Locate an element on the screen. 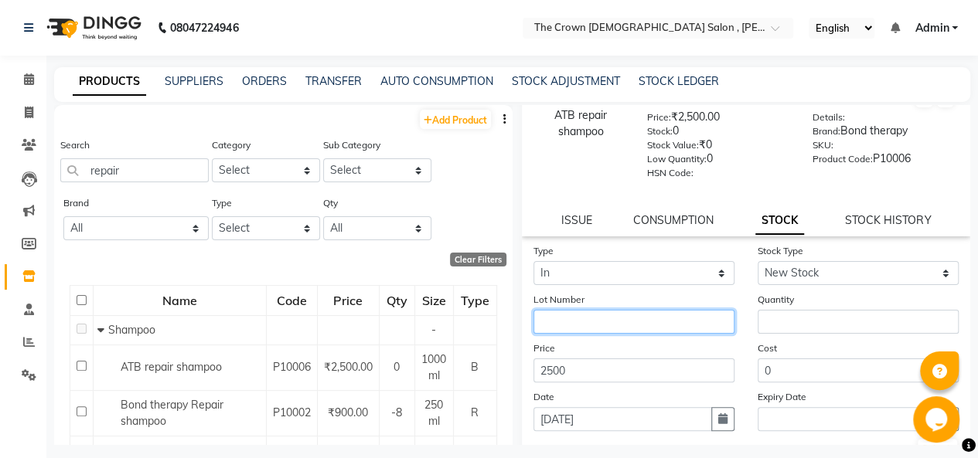 Image resolution: width=978 pixels, height=458 pixels. a: ORDERS is located at coordinates (264, 81).